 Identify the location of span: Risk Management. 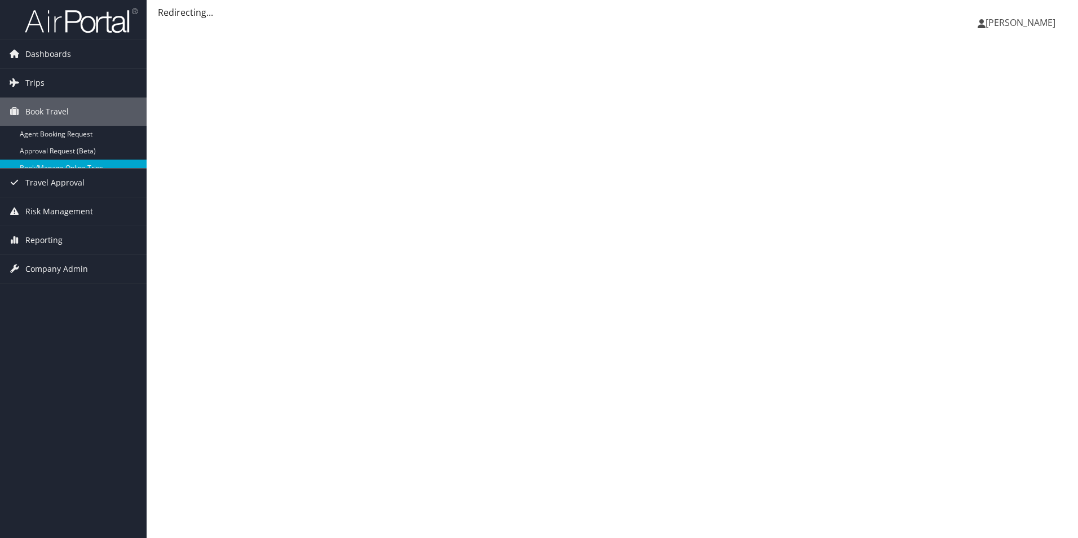
(59, 211).